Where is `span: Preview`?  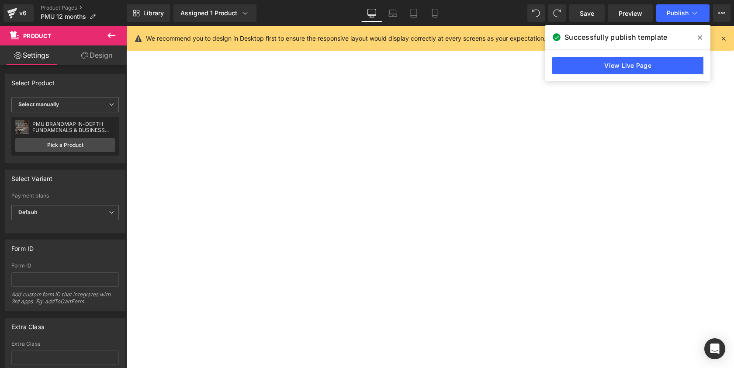 span: Preview is located at coordinates (630, 13).